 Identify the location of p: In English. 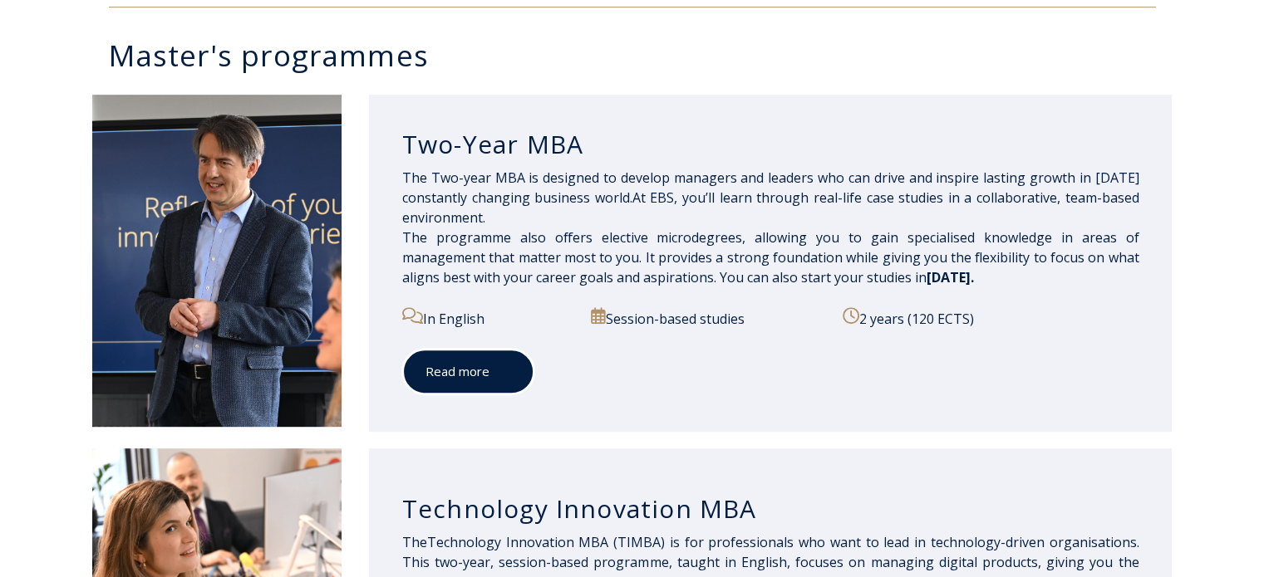
(487, 318).